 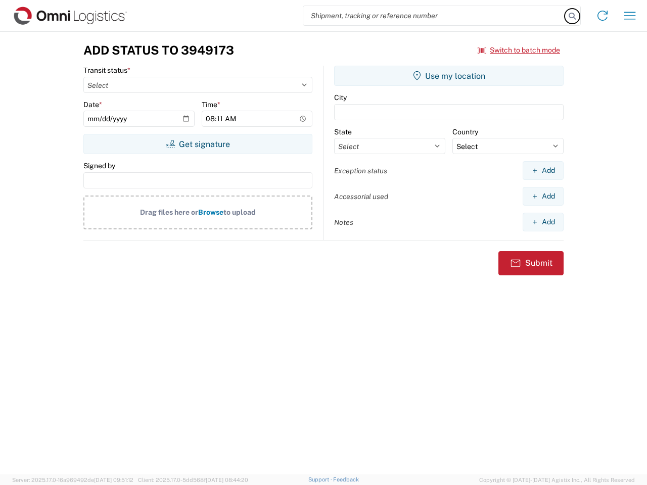 What do you see at coordinates (465, 132) in the screenshot?
I see `label: Country` at bounding box center [465, 132].